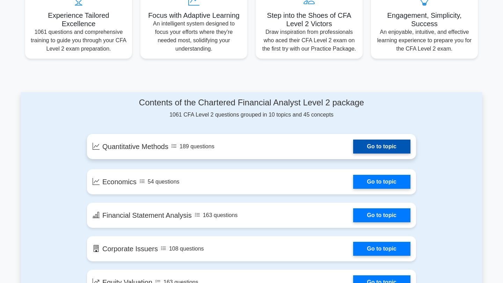 This screenshot has height=283, width=503. I want to click on div: 1061 CFA Level 2 questions grouped in 10 topics and 45 concepts, so click(251, 108).